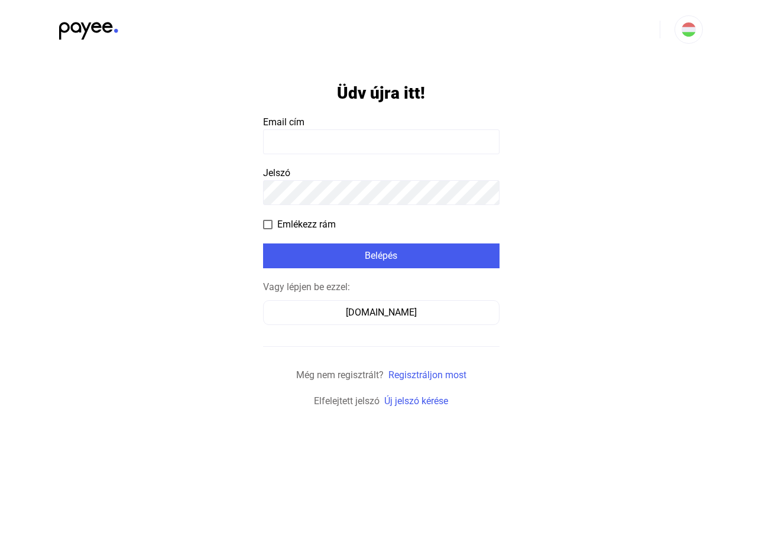 The height and width of the screenshot is (546, 762). I want to click on h1: Üdv újra itt!, so click(380, 93).